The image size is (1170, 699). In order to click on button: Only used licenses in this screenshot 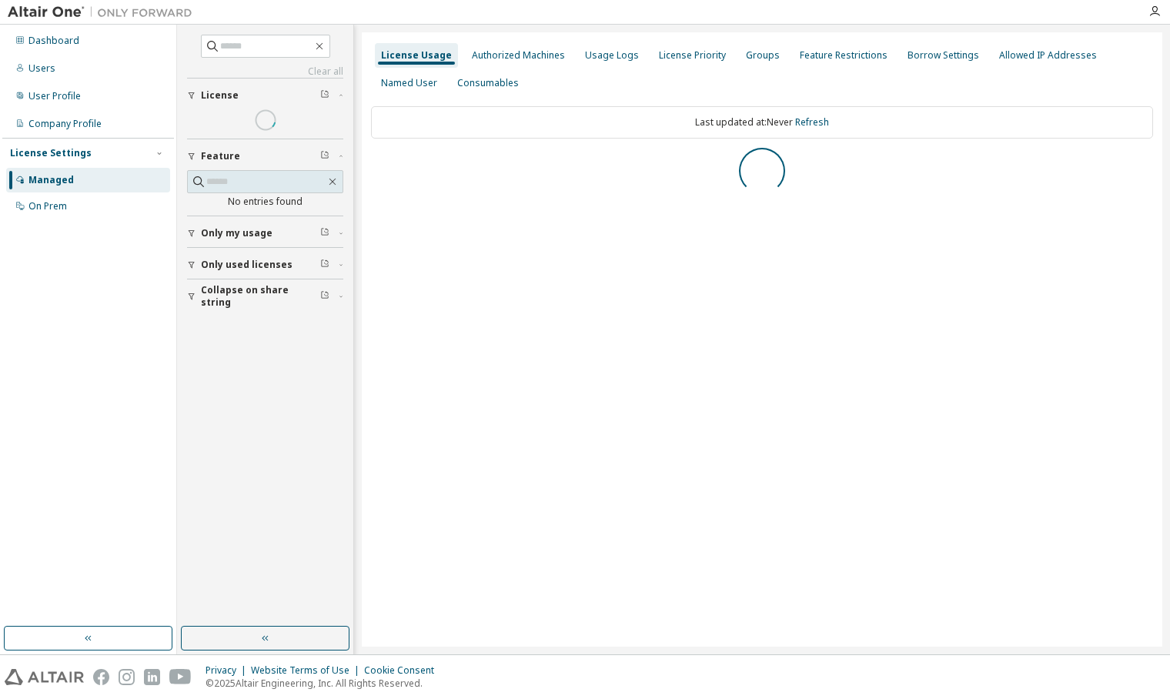, I will do `click(265, 265)`.